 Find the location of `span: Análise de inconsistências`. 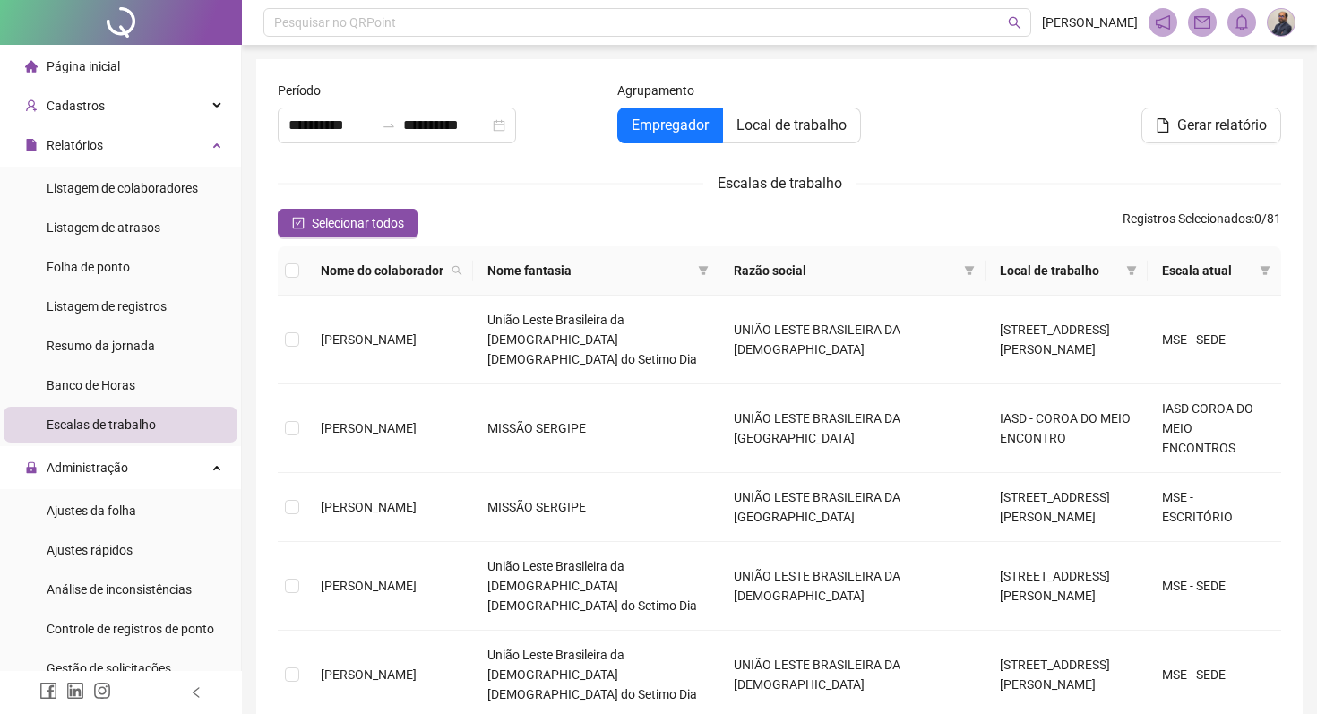

span: Análise de inconsistências is located at coordinates (119, 590).